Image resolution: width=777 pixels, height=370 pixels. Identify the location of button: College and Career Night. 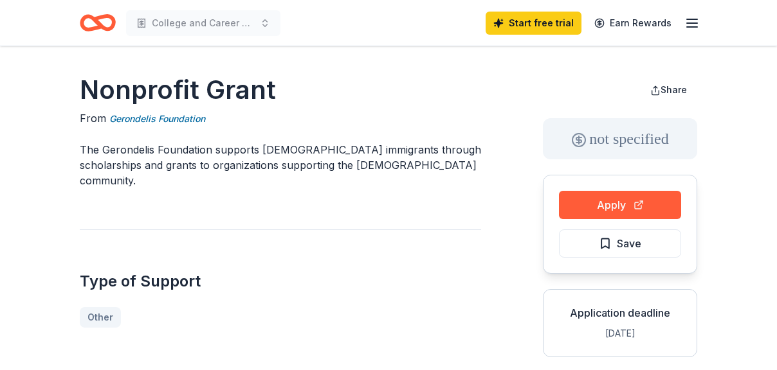
(203, 23).